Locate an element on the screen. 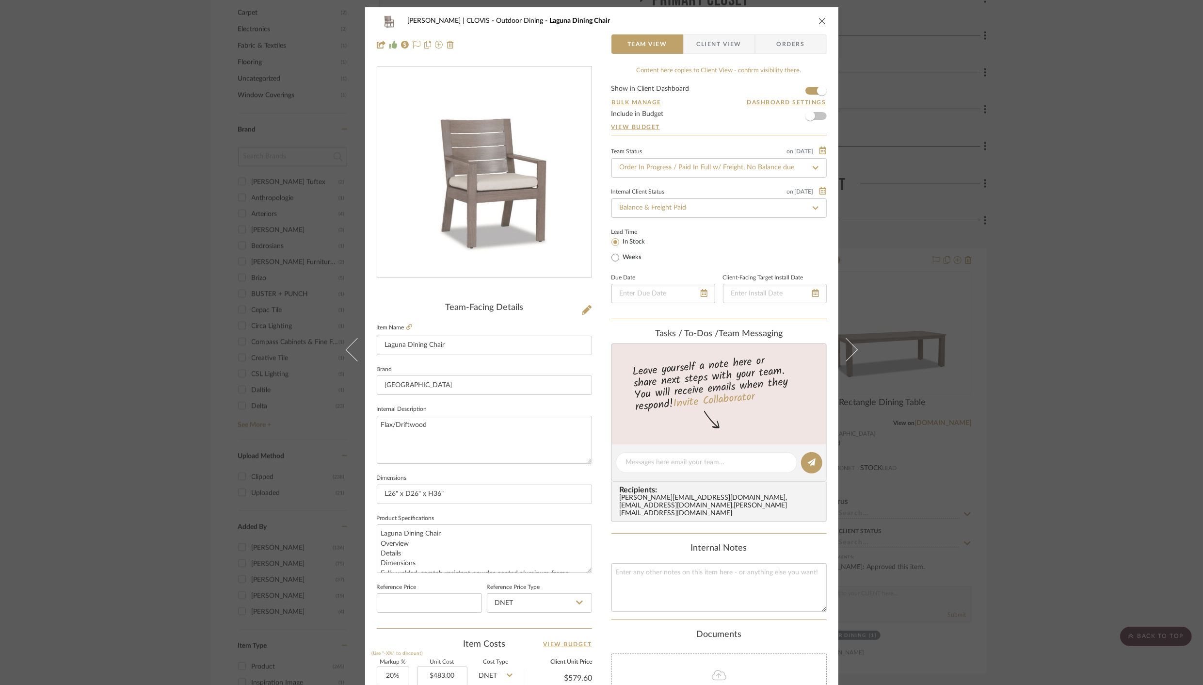 This screenshot has width=1203, height=685. img: a981a4ba-3deb-4a5d-8858-89aeb56fc133_436x436.jpg is located at coordinates (484, 172).